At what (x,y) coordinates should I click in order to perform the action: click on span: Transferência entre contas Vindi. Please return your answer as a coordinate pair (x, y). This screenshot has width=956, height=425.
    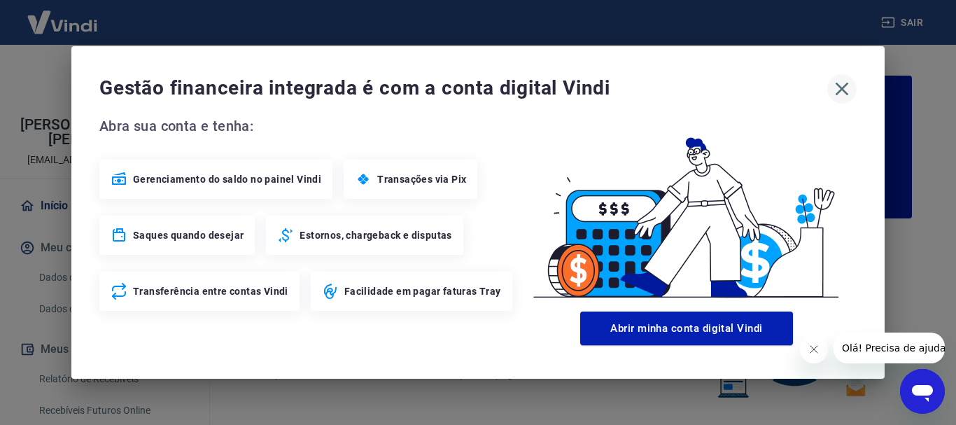
    Looking at the image, I should click on (211, 291).